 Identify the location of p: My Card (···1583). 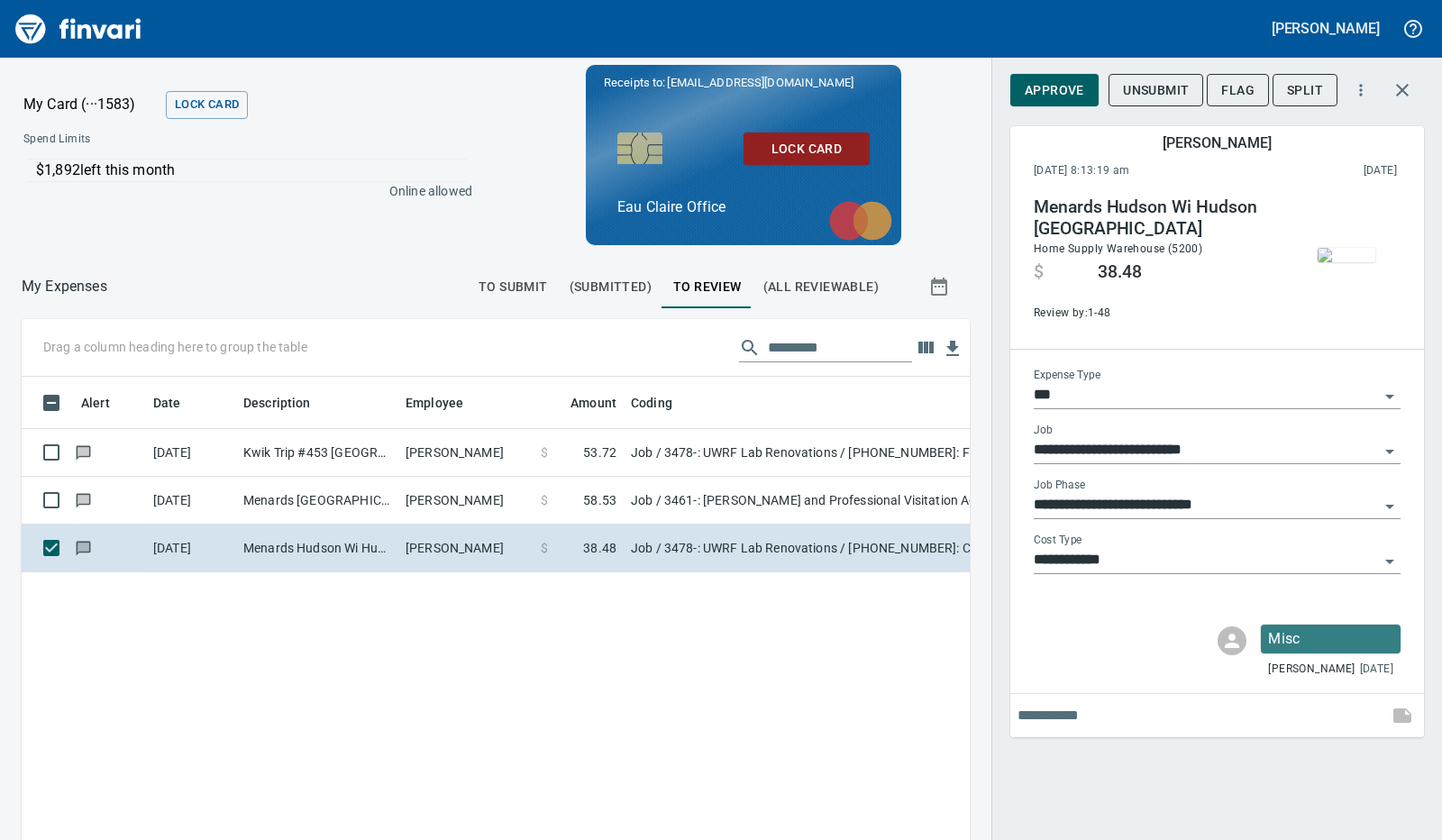
(91, 104).